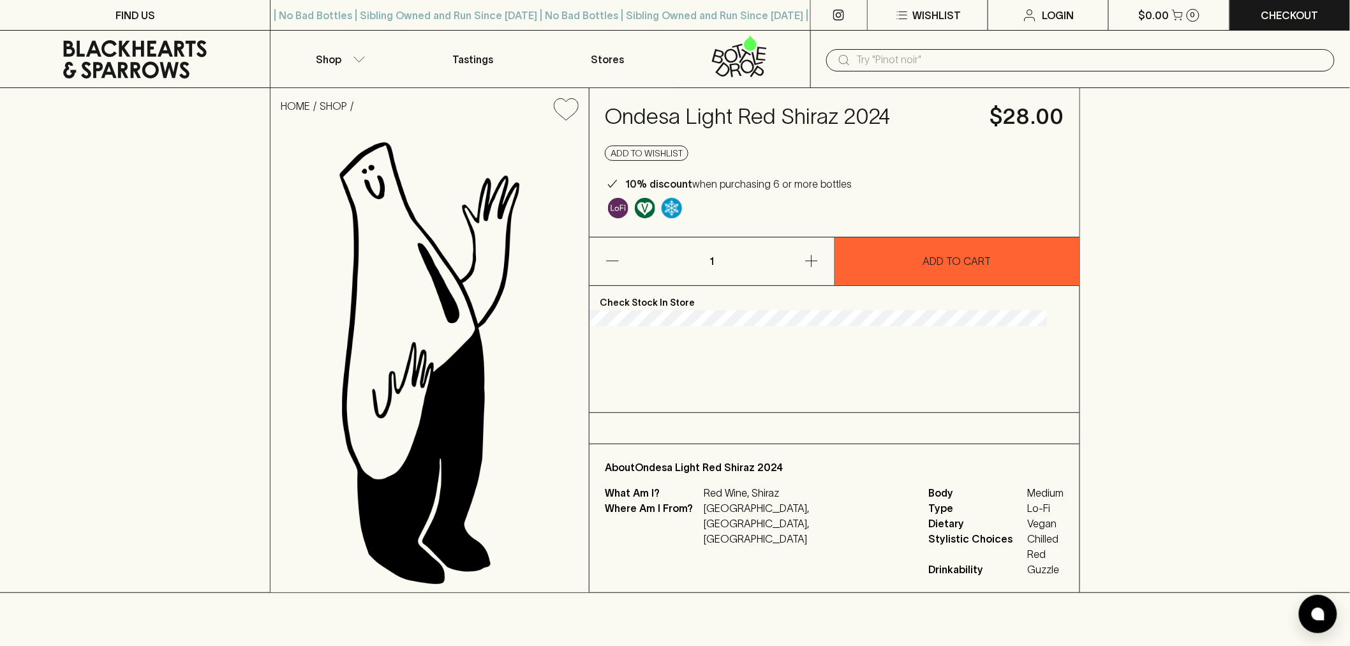 This screenshot has width=1350, height=646. What do you see at coordinates (135, 15) in the screenshot?
I see `p: FIND US` at bounding box center [135, 15].